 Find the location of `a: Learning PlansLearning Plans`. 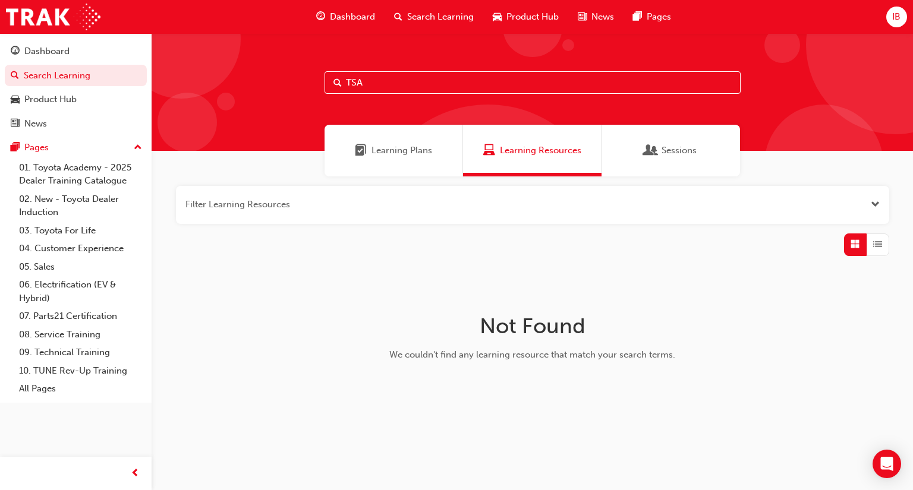

a: Learning PlansLearning Plans is located at coordinates (393, 150).